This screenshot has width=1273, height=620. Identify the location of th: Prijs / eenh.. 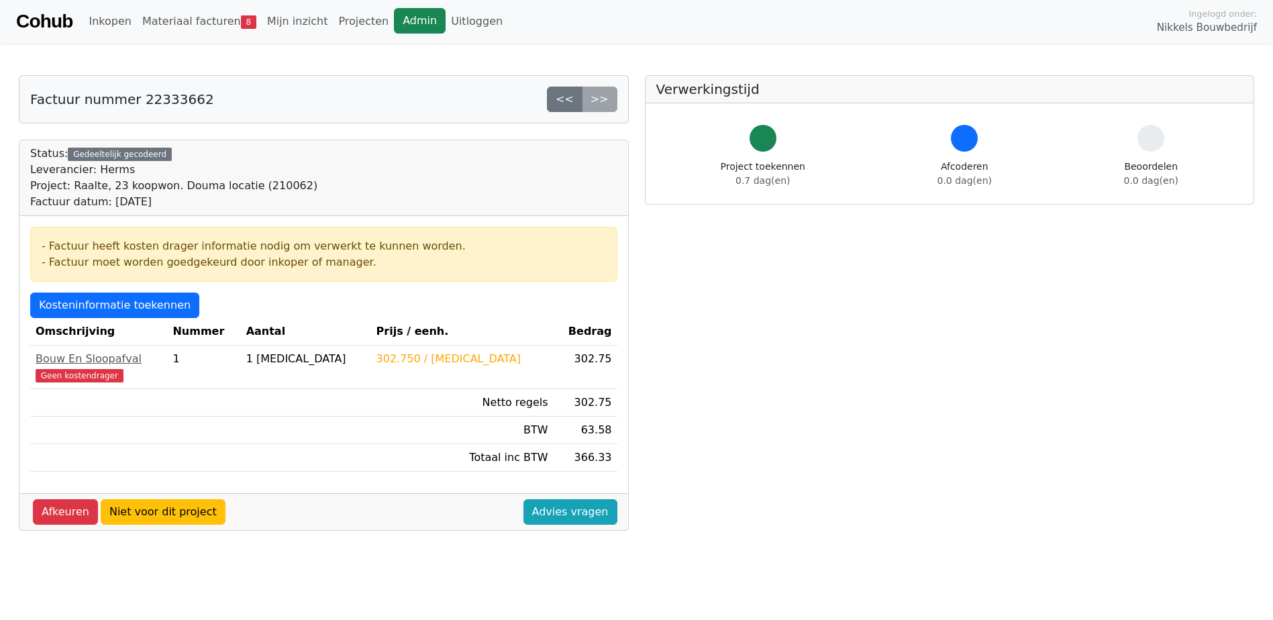
(463, 332).